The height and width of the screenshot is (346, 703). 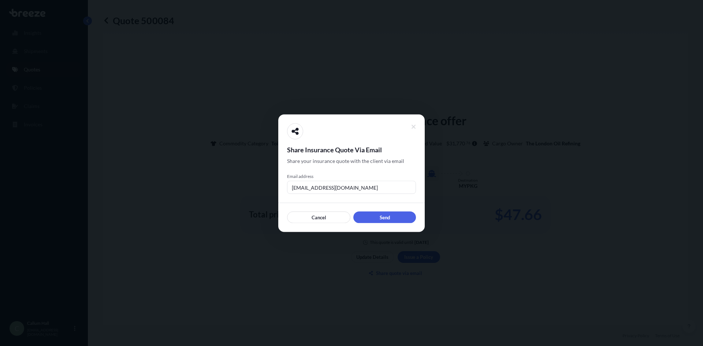 I want to click on span: Share Insurance Quote Via Email, so click(x=352, y=149).